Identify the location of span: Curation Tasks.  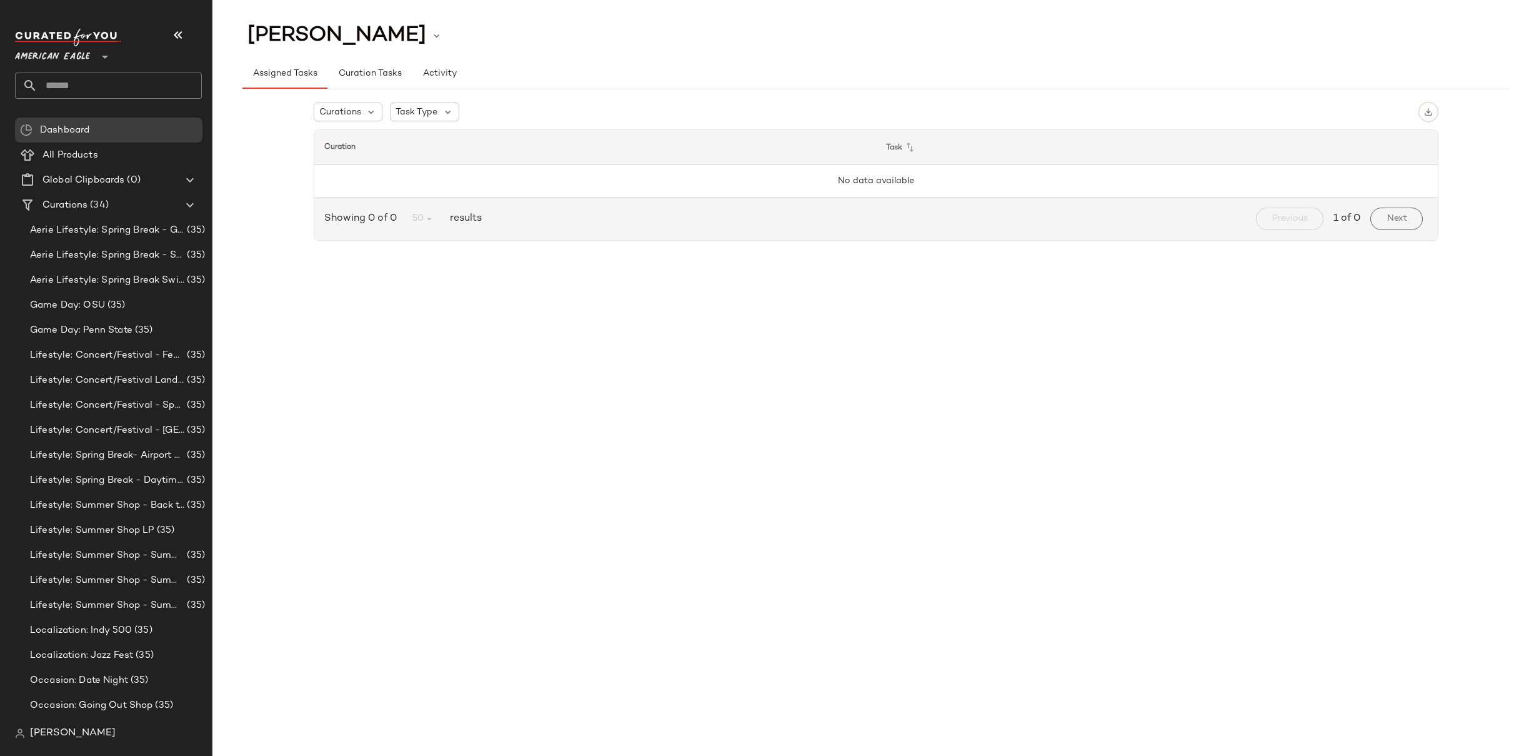
(369, 74).